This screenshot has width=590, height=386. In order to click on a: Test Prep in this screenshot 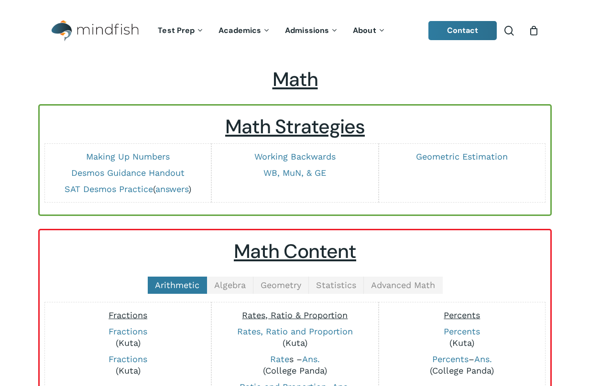, I will do `click(181, 31)`.